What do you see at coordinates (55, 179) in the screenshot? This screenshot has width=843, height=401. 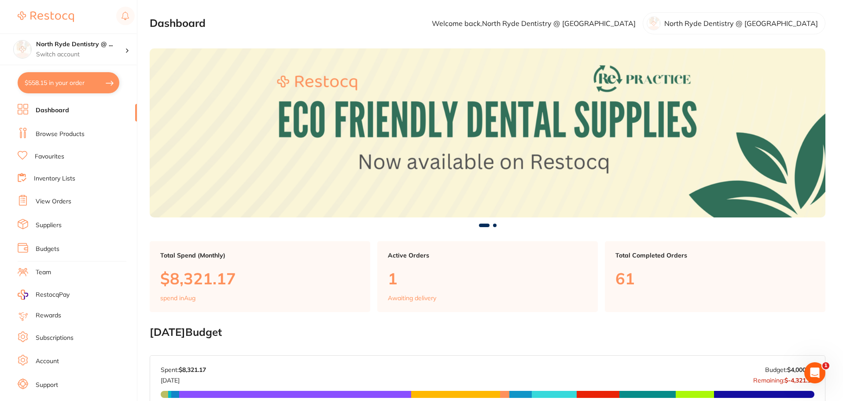 I see `a: Inventory Lists` at bounding box center [55, 179].